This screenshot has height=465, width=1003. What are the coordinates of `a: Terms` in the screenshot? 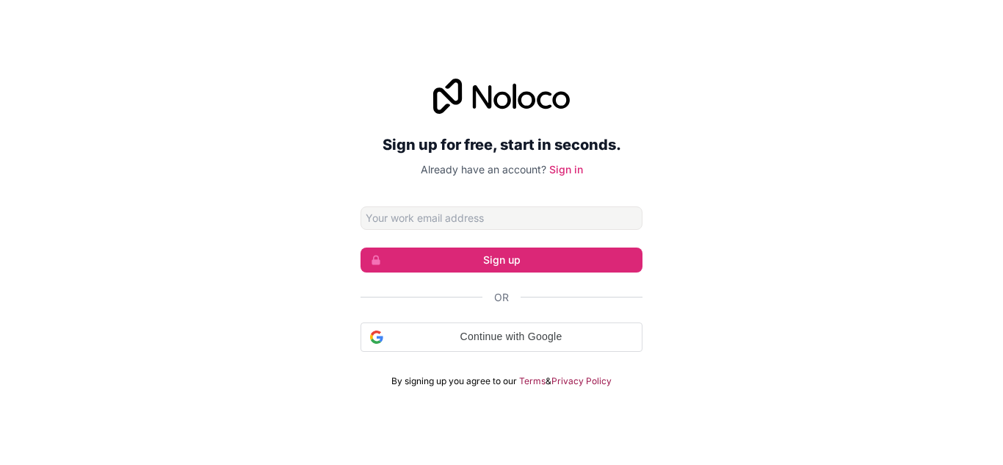 It's located at (532, 381).